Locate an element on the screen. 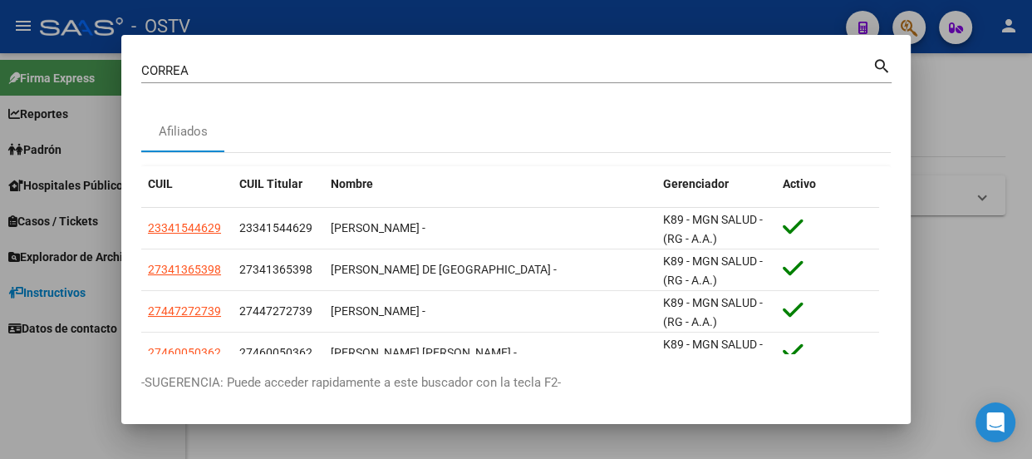 The width and height of the screenshot is (1032, 459). span: CUIL is located at coordinates (160, 184).